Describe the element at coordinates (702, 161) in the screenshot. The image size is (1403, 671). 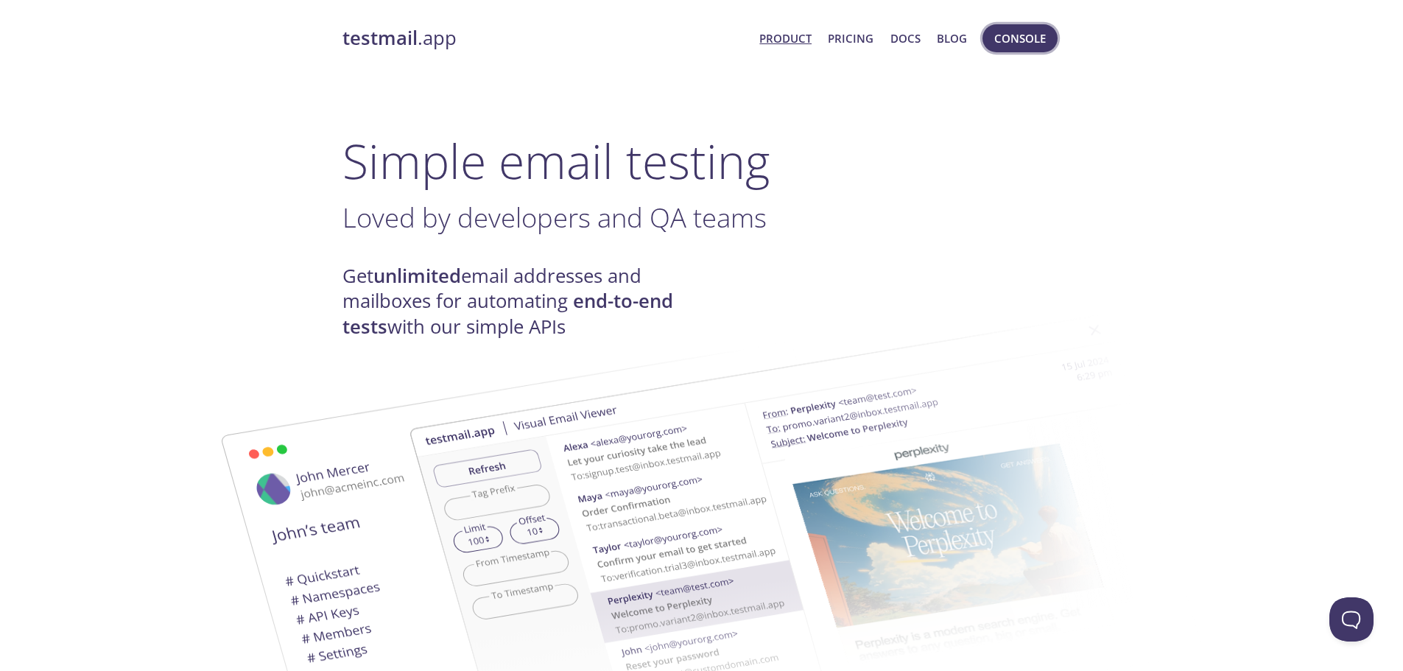
I see `h1: Simple email testing` at that location.